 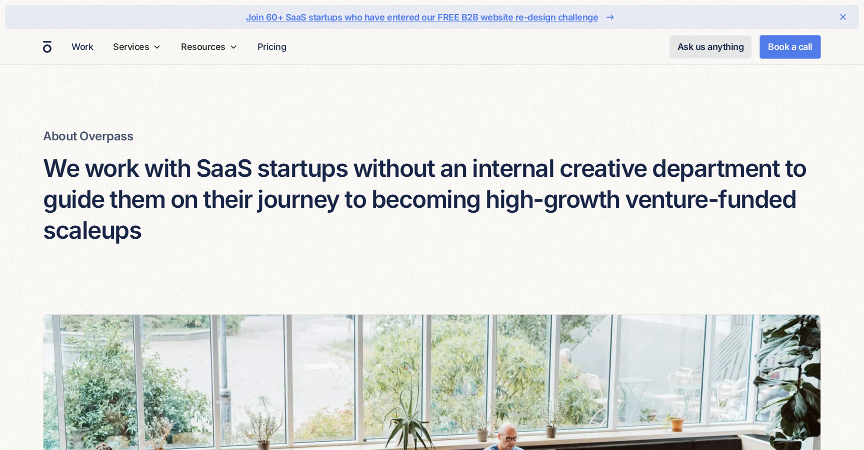 What do you see at coordinates (47, 47) in the screenshot?
I see `a: home` at bounding box center [47, 47].